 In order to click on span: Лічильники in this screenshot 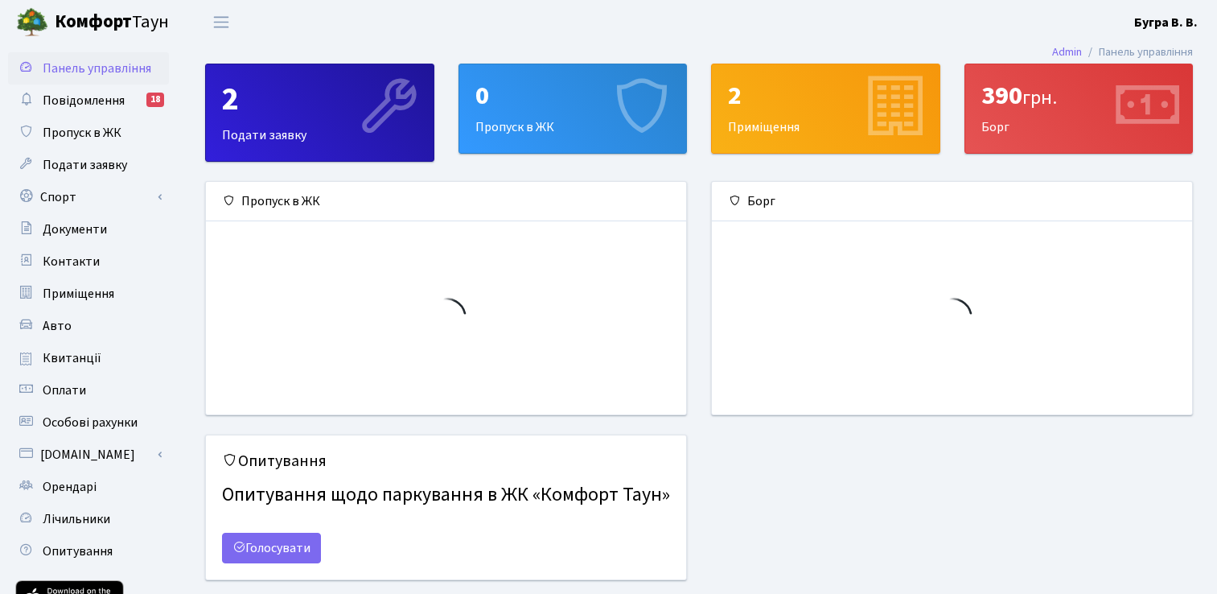, I will do `click(76, 519)`.